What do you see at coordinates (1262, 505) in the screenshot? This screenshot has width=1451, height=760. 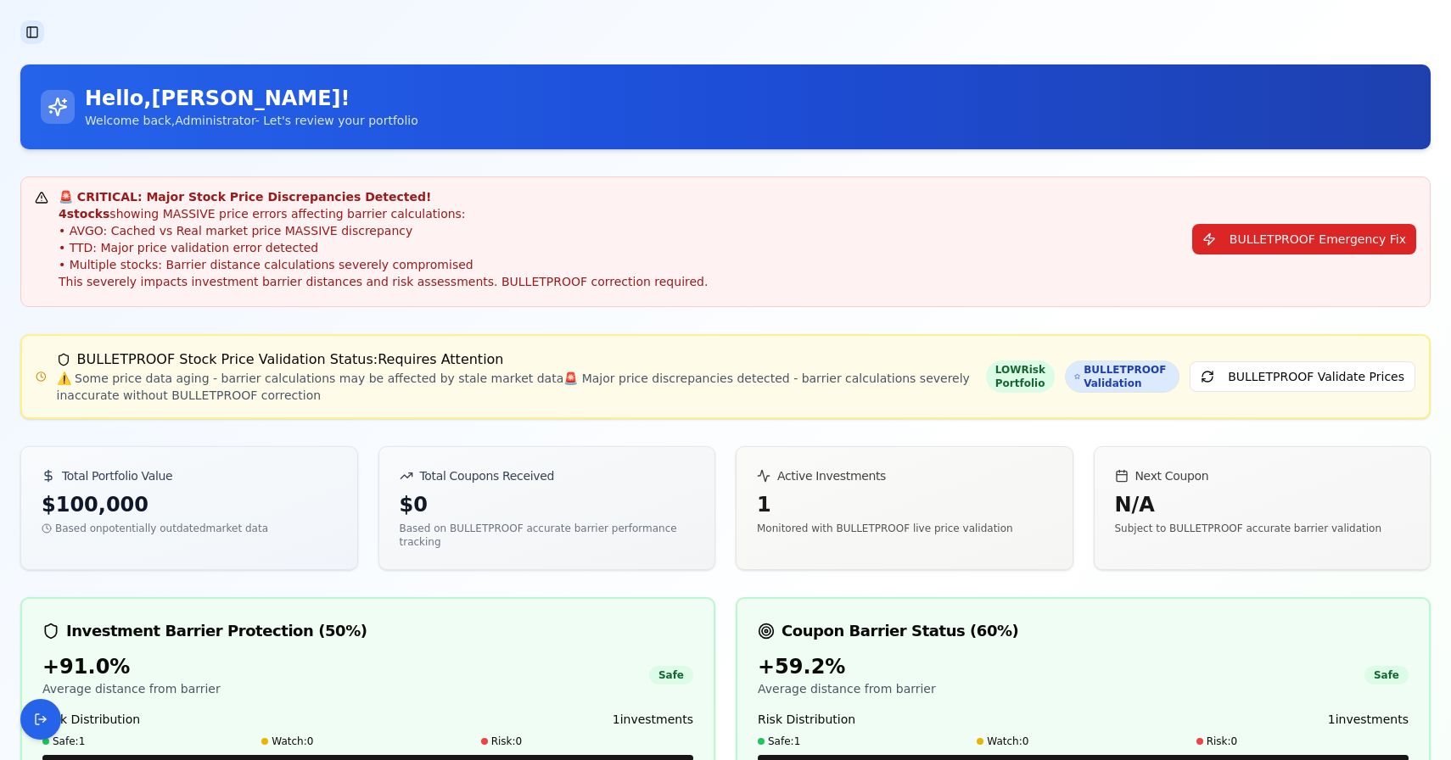 I see `div: N/A` at bounding box center [1262, 505].